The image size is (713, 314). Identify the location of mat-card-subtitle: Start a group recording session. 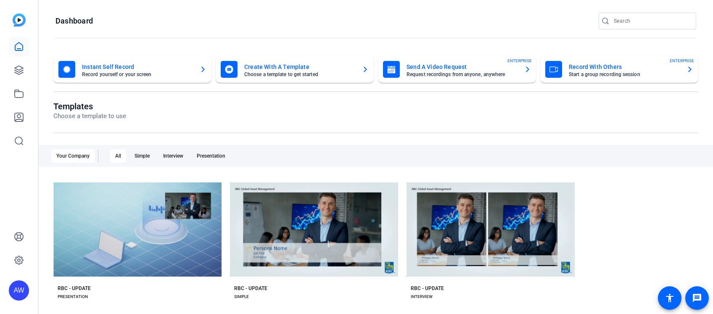
(624, 74).